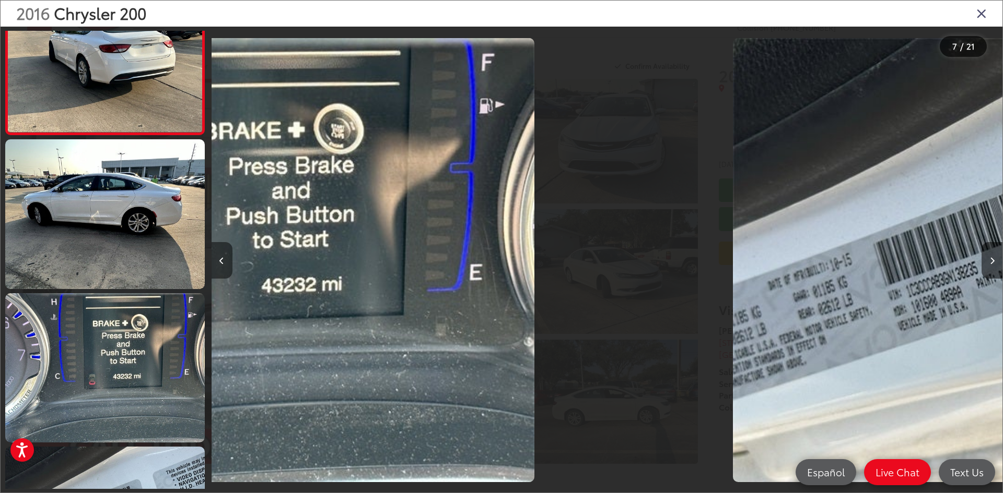 Image resolution: width=1003 pixels, height=493 pixels. I want to click on span: 2016, so click(33, 13).